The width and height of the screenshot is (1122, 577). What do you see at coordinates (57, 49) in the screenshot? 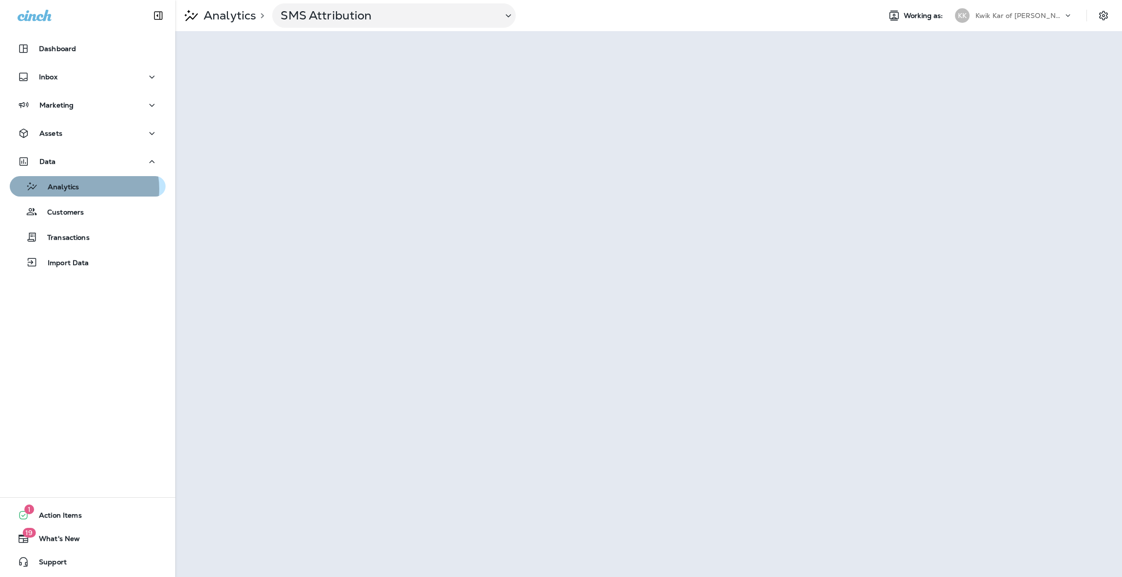
I see `p: Dashboard` at bounding box center [57, 49].